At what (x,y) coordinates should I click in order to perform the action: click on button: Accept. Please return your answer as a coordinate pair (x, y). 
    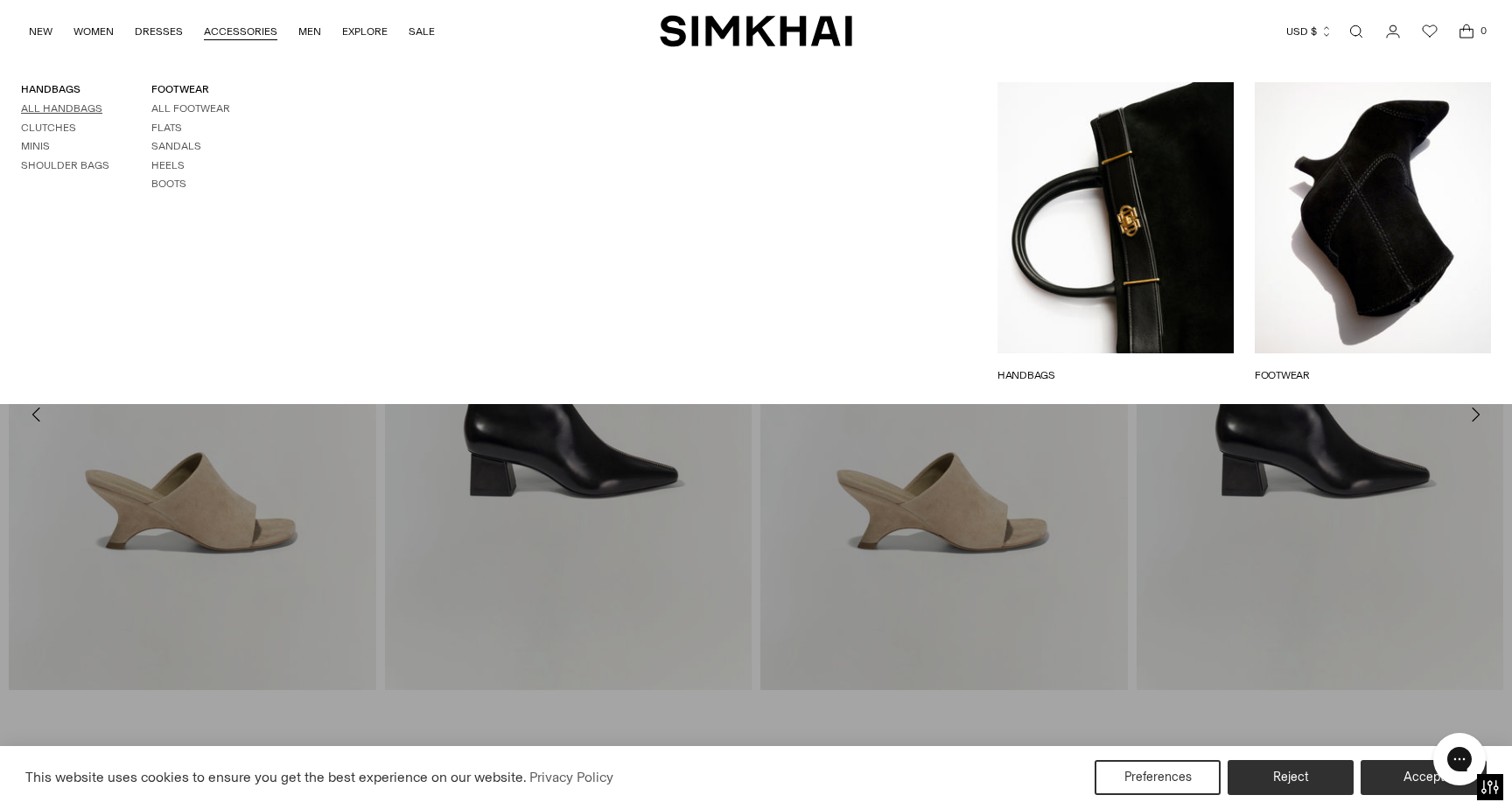
    Looking at the image, I should click on (1423, 777).